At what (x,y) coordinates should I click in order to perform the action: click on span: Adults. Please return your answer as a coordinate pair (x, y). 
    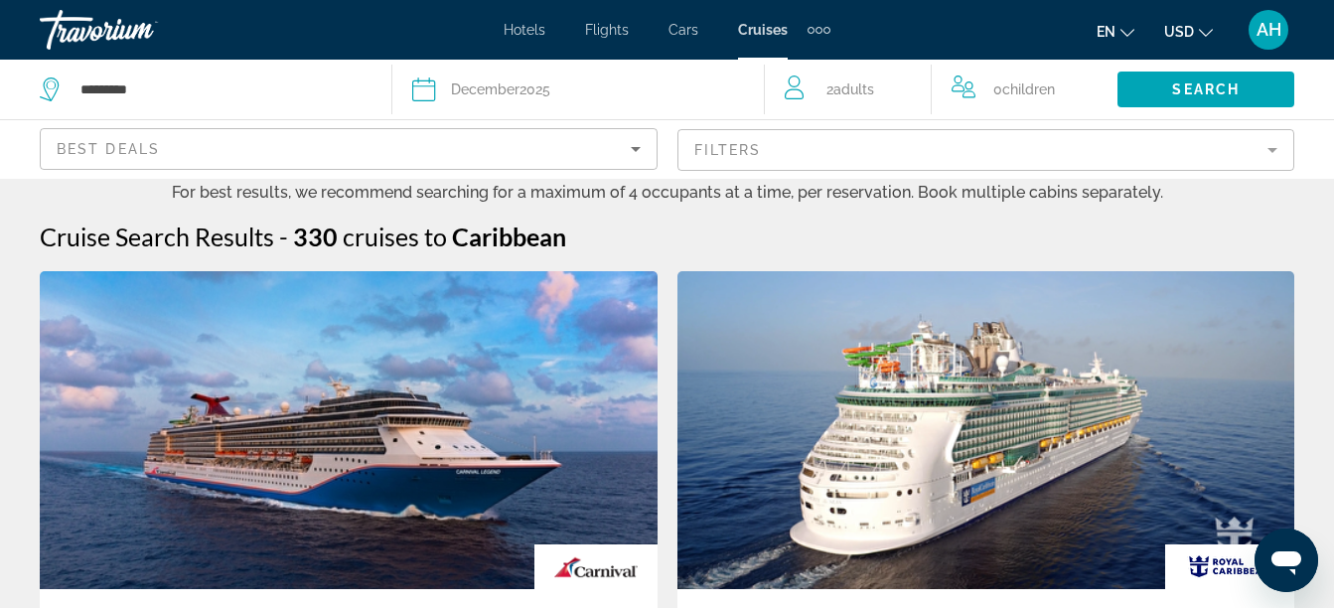
    Looking at the image, I should click on (853, 89).